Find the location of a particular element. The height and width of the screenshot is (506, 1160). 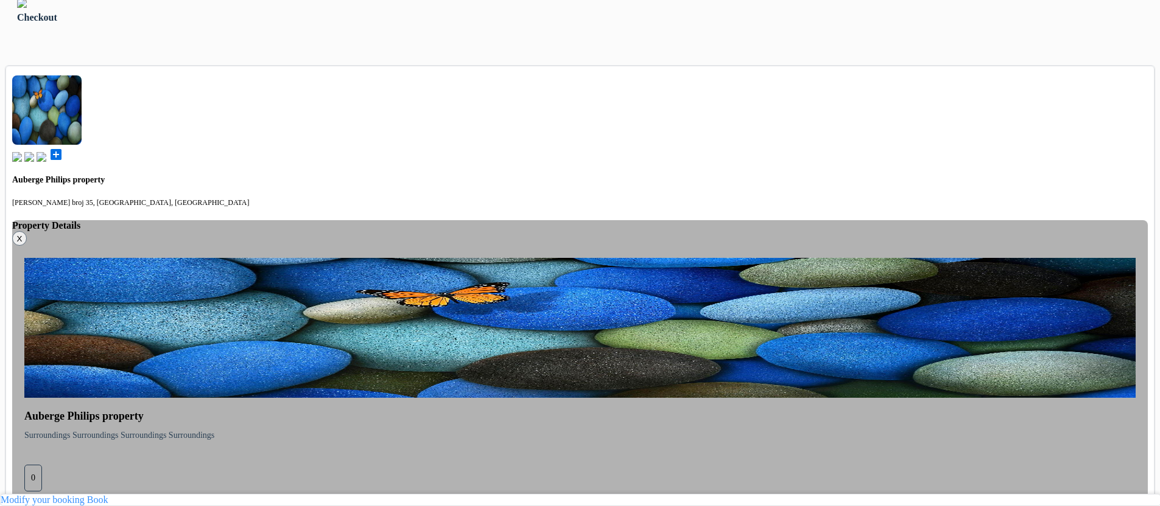

span: Surroundings Surroundings Surroundings Surroundings is located at coordinates (119, 435).